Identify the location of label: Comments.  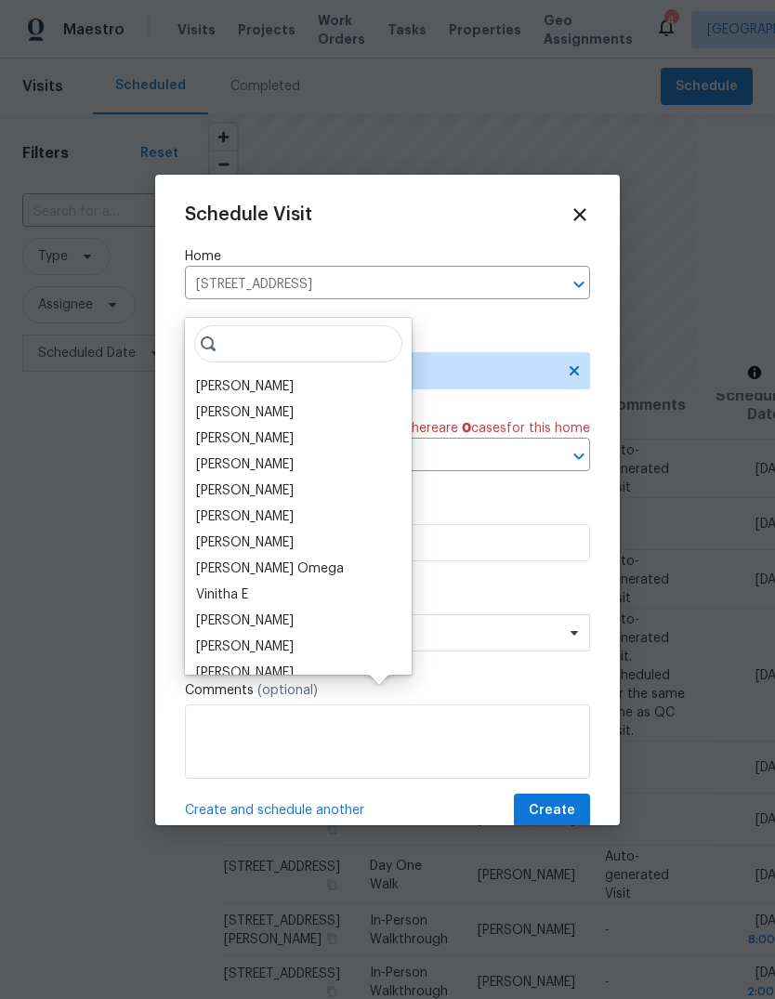
(388, 691).